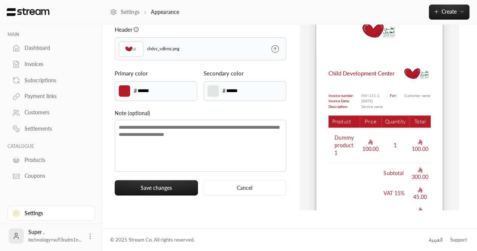  What do you see at coordinates (341, 101) in the screenshot?
I see `p: Invoice Date:` at bounding box center [341, 101].